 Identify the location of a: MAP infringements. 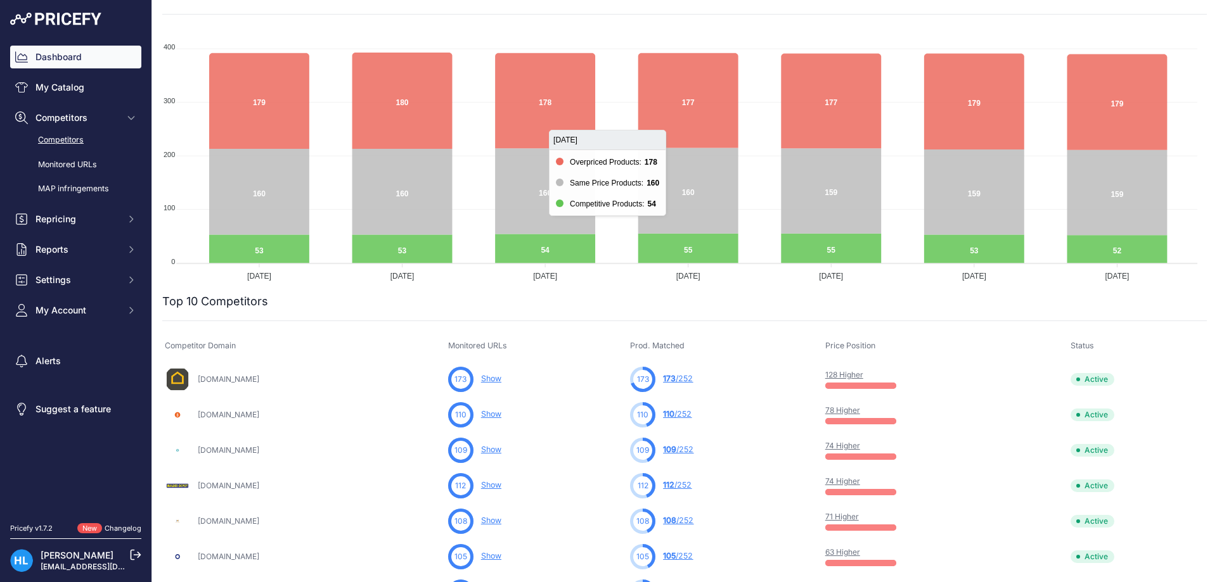
(75, 189).